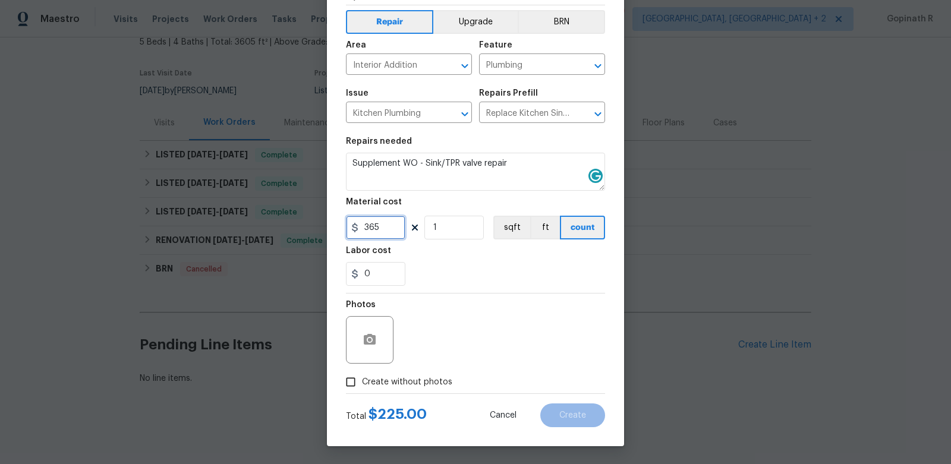  What do you see at coordinates (368, 251) in the screenshot?
I see `h5: Labor cost` at bounding box center [368, 251].